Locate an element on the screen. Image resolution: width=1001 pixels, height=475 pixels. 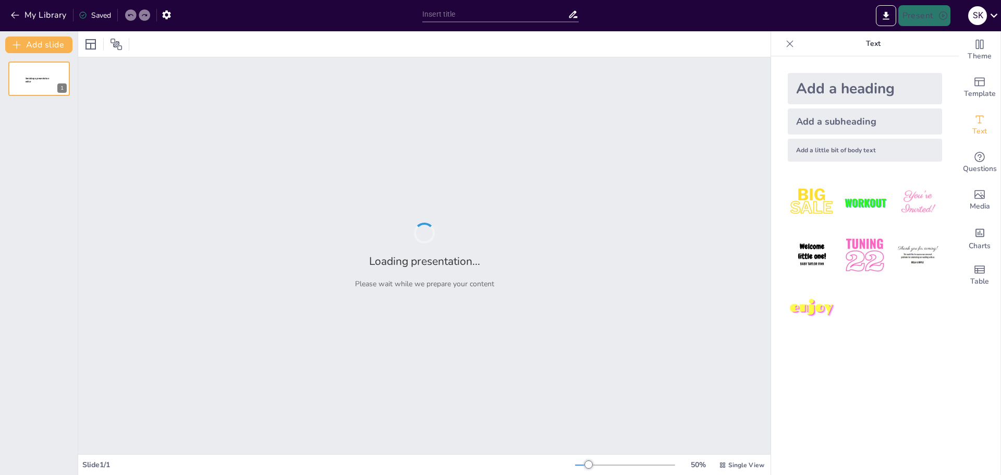
div: Saved is located at coordinates (95, 15).